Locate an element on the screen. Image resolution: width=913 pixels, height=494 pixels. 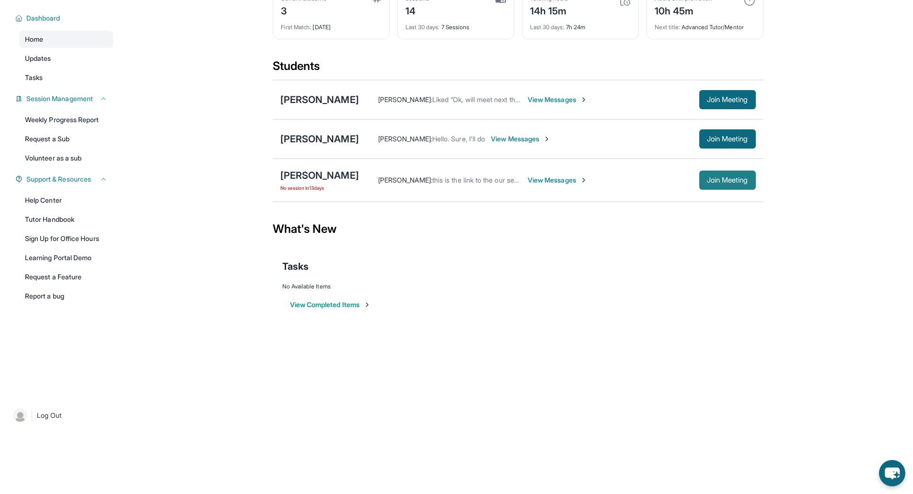
a: Request a Feature is located at coordinates (66, 277).